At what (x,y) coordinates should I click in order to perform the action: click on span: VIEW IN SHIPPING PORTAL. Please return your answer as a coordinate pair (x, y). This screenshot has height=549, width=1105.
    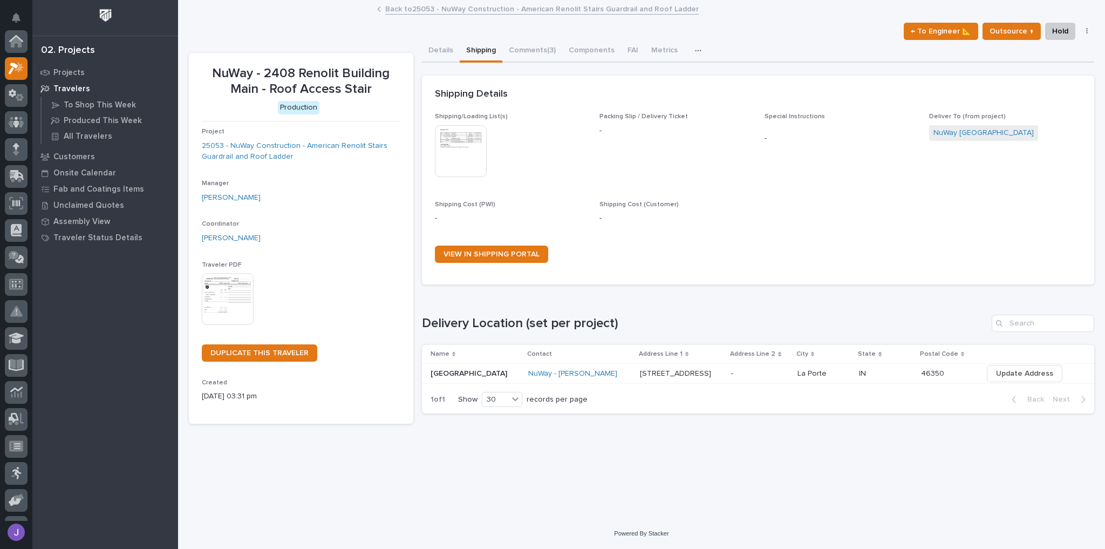
    Looking at the image, I should click on (492, 254).